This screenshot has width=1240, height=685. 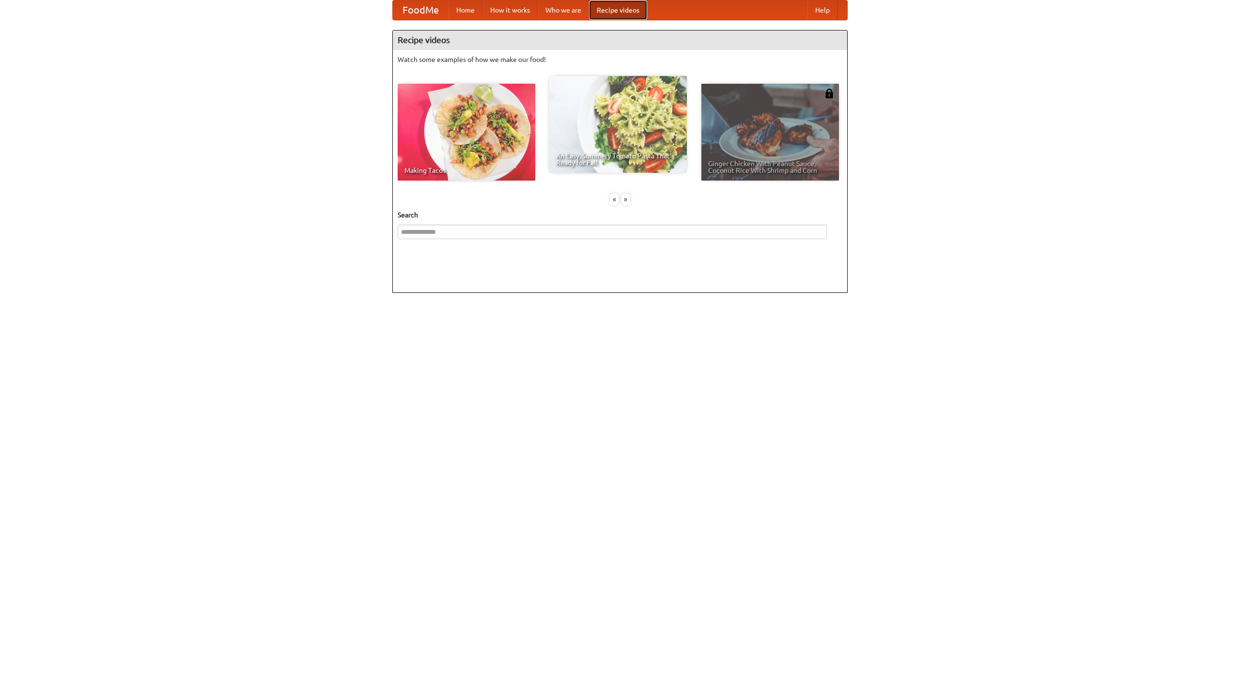 What do you see at coordinates (618, 124) in the screenshot?
I see `a: An Easy, Summery Tomato Pasta That's Ready for Fall` at bounding box center [618, 124].